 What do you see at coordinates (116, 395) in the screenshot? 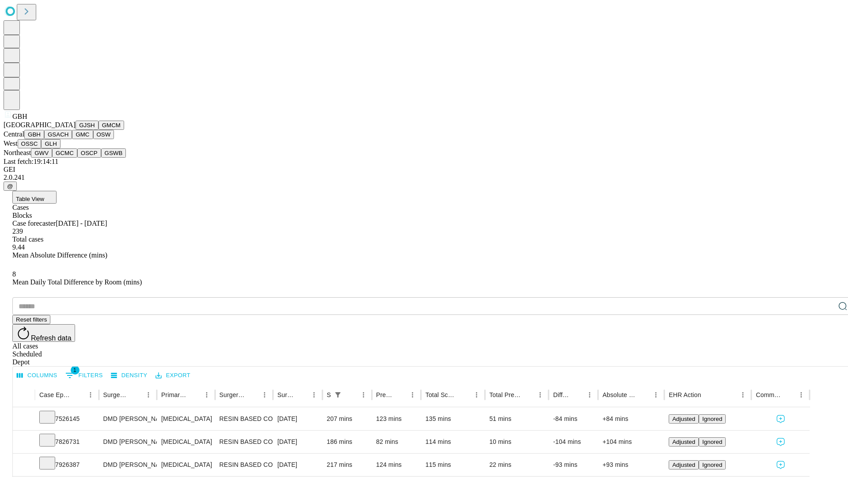
I see `div: Surgeon Name` at bounding box center [116, 395].